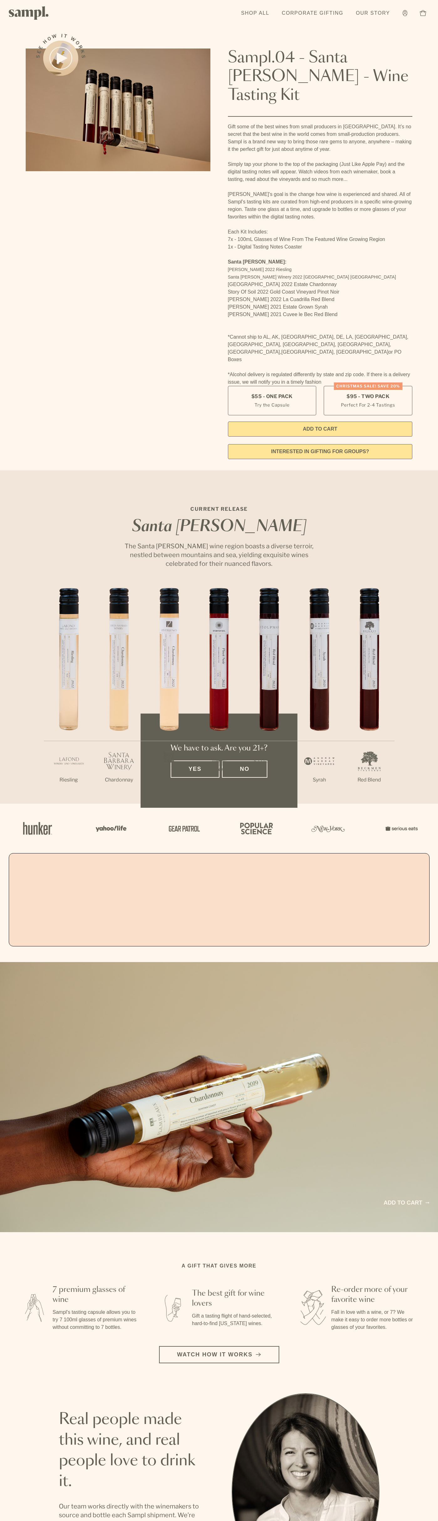 Image resolution: width=438 pixels, height=1521 pixels. What do you see at coordinates (118, 110) in the screenshot?
I see `img: Sampl.04 - Santa Barbara - Wine Tasting Kit` at bounding box center [118, 110].